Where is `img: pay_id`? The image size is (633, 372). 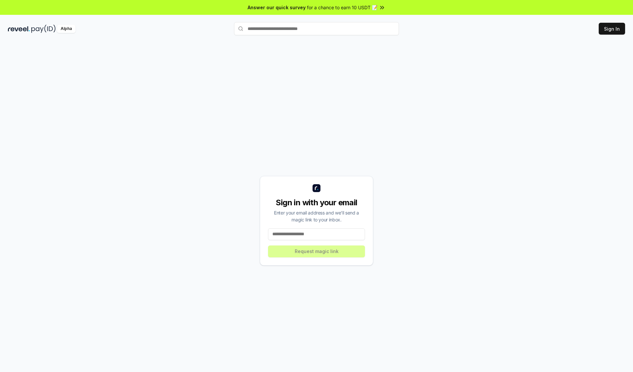 img: pay_id is located at coordinates (43, 29).